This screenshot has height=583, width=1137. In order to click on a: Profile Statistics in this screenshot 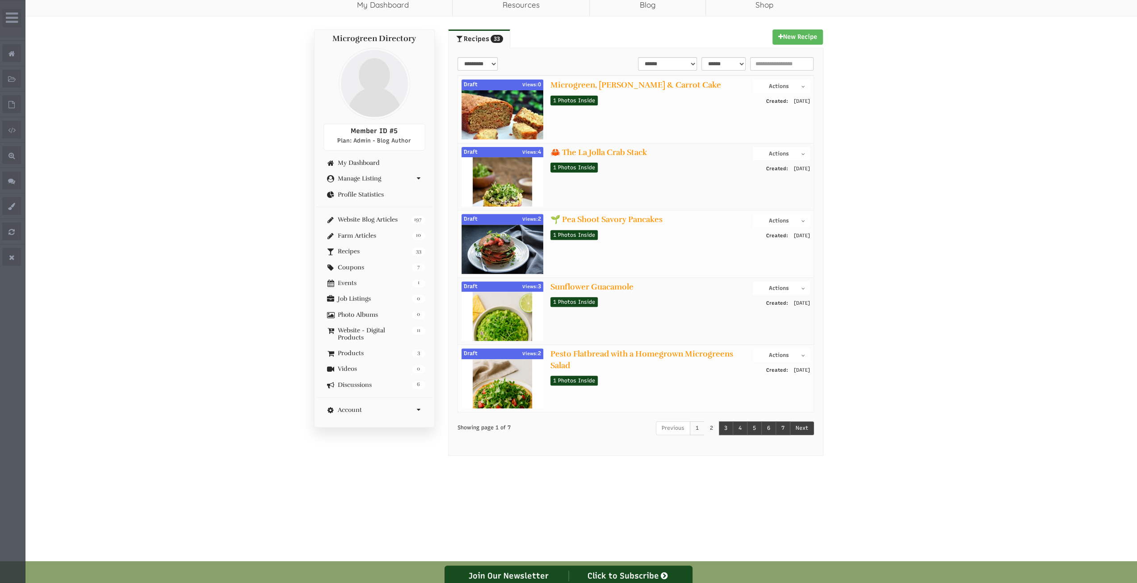, I will do `click(374, 194)`.